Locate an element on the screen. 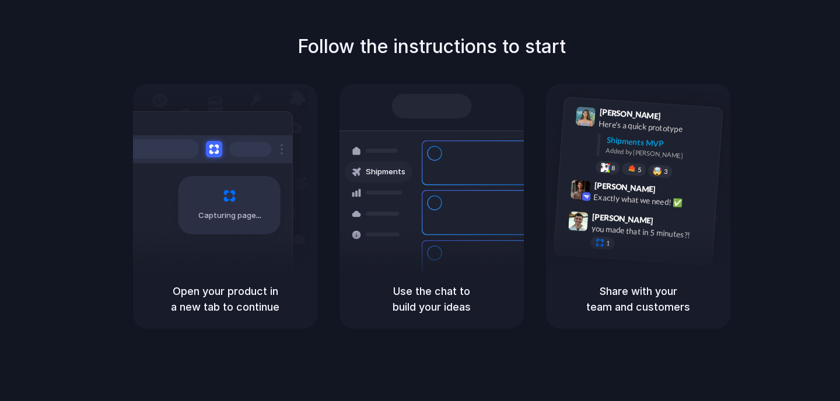 Image resolution: width=840 pixels, height=401 pixels. span: 1 is located at coordinates (607, 243).